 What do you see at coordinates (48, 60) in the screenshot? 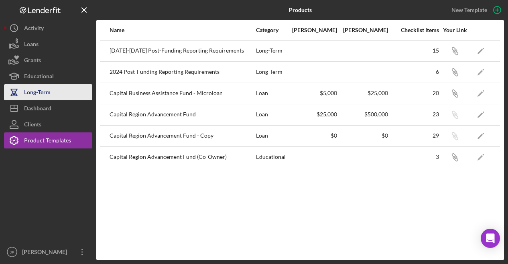
I see `a: Grants` at bounding box center [48, 60].